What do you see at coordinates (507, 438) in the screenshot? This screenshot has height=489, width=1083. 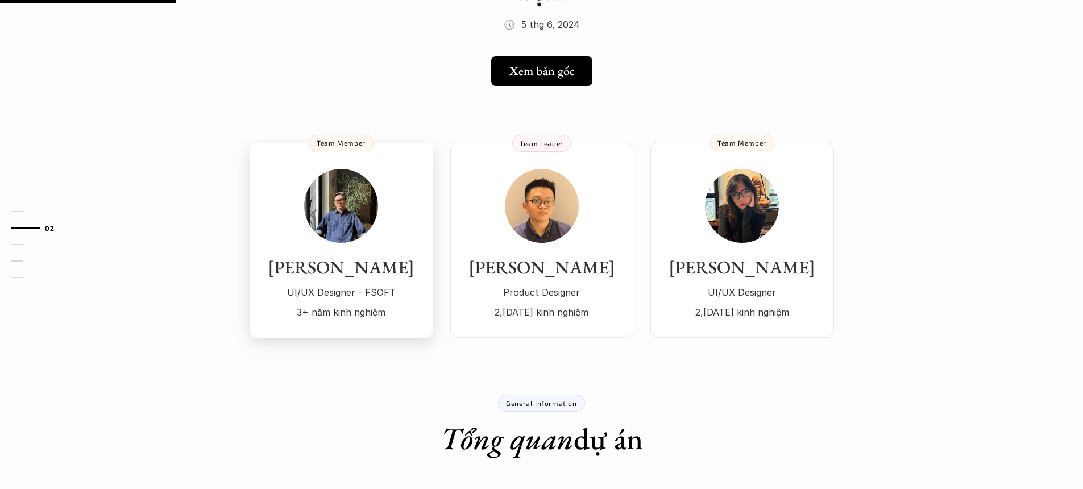 I see `em: Tổng quan` at bounding box center [507, 438].